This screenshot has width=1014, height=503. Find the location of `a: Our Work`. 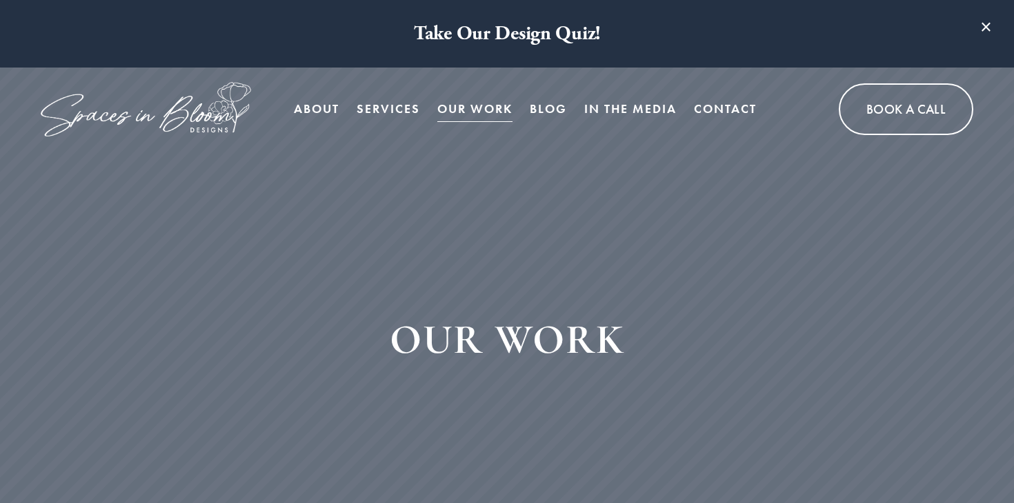

a: Our Work is located at coordinates (474, 109).